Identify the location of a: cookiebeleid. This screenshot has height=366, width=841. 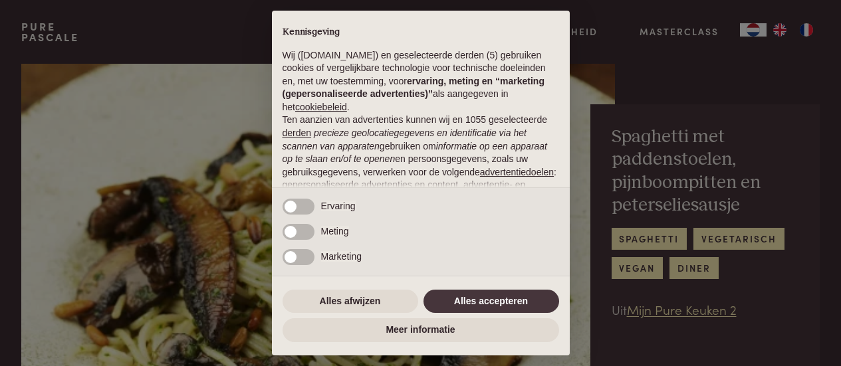
(321, 107).